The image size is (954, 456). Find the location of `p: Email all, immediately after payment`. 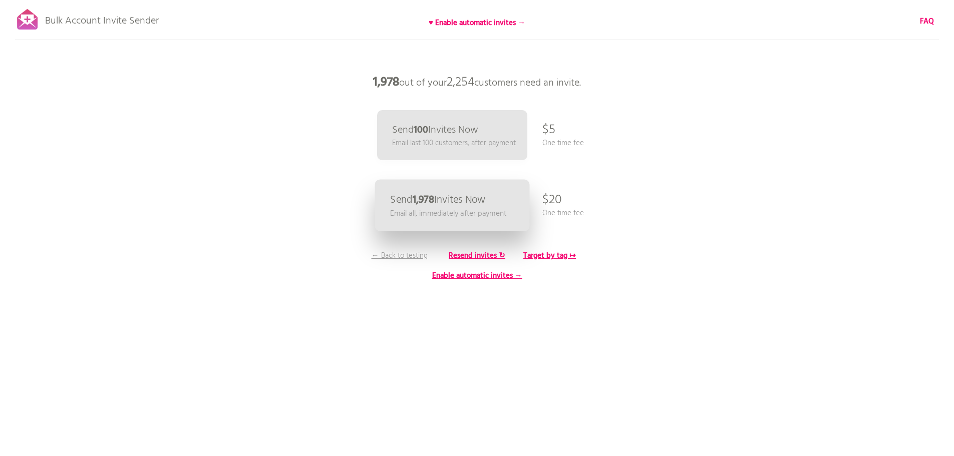

p: Email all, immediately after payment is located at coordinates (448, 213).